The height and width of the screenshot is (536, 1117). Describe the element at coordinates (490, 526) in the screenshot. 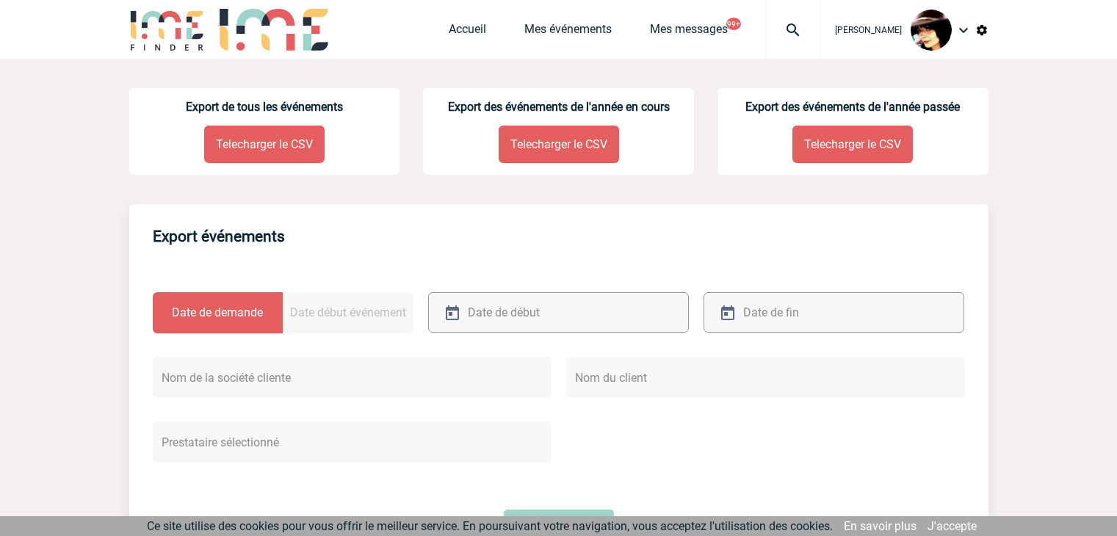

I see `span: Ce site utilise des cookies pour vous offrir le meilleur service. En poursuivant votre navigation...` at that location.